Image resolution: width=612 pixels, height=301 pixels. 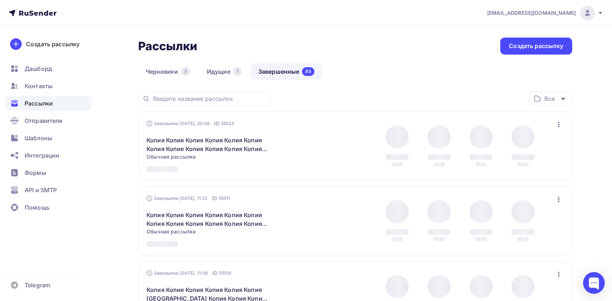 I want to click on h2: Рассылки, so click(x=168, y=46).